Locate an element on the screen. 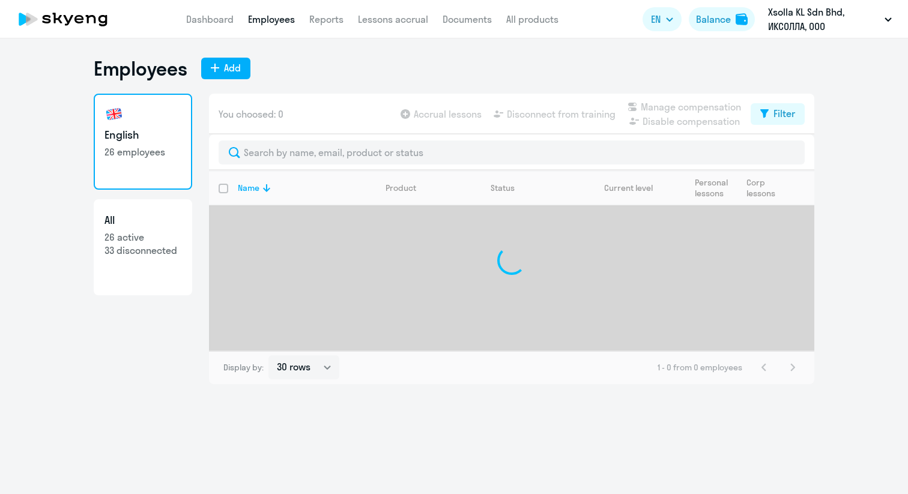 The image size is (908, 494). input: Search by name, email, product or status is located at coordinates (511, 152).